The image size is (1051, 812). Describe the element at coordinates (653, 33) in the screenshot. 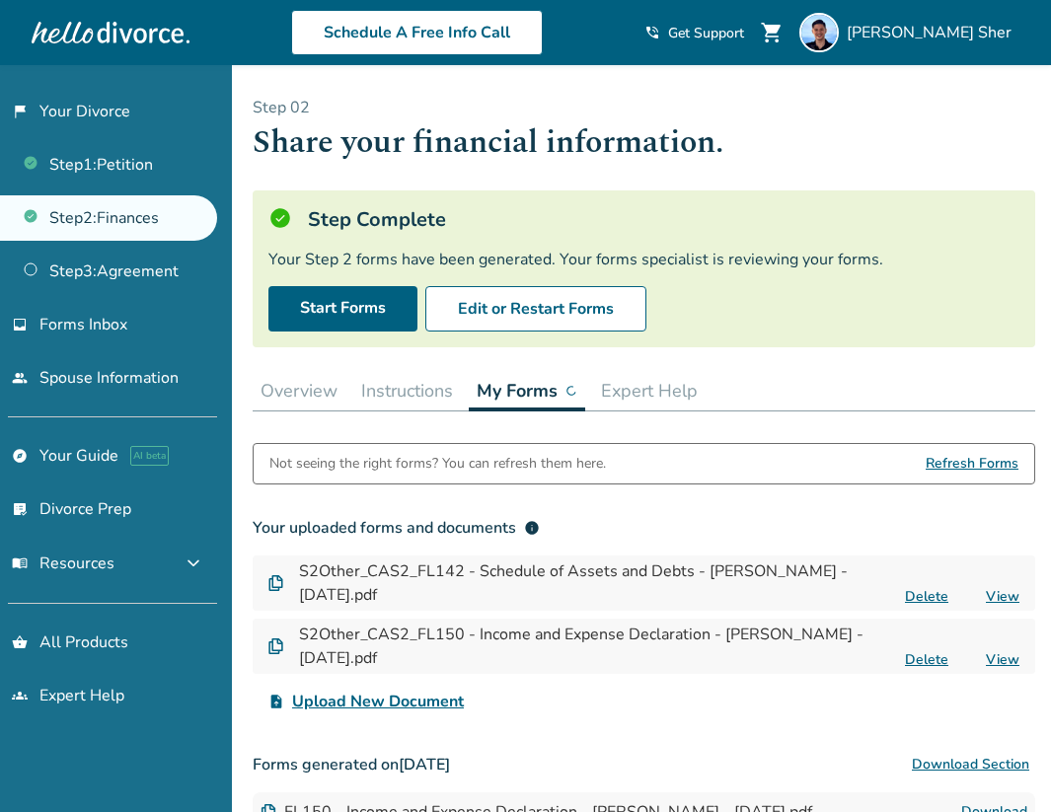

I see `span: phone_in_talk` at that location.